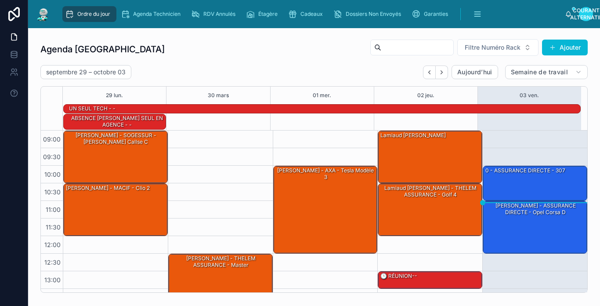 This screenshot has width=600, height=306. I want to click on a: Étagère, so click(263, 14).